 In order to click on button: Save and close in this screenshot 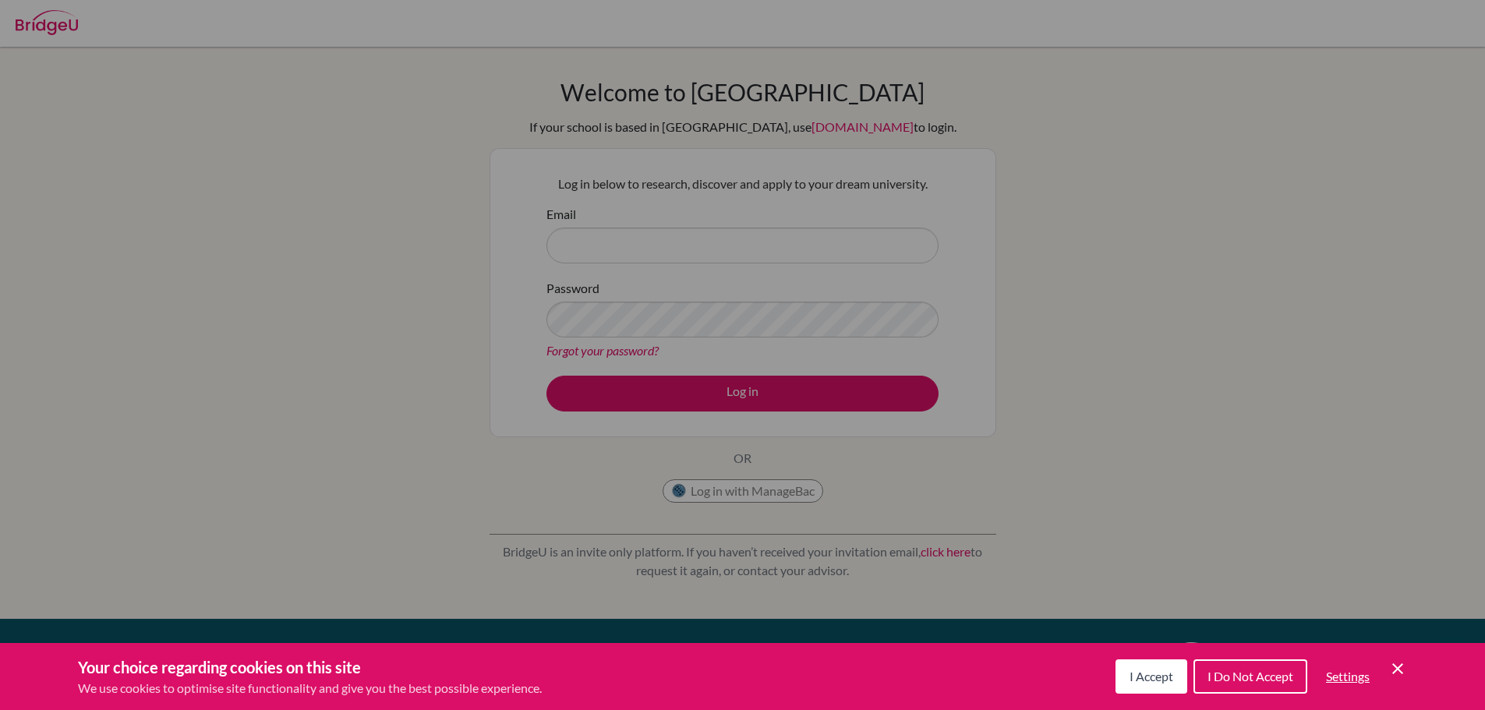, I will do `click(1397, 669)`.